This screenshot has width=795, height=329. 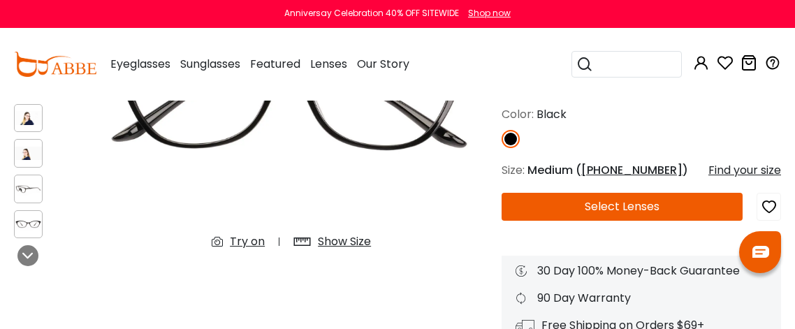 I want to click on div: Find your size, so click(x=745, y=171).